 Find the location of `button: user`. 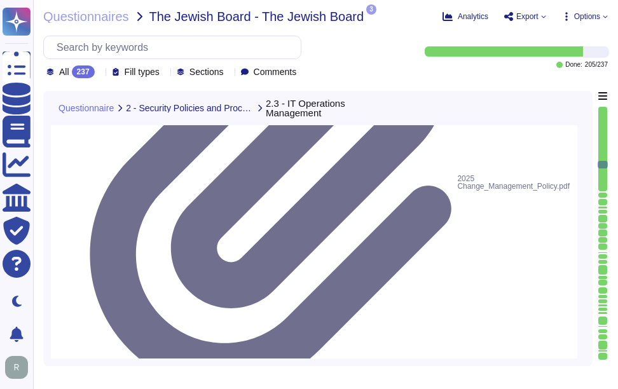

button: user is located at coordinates (20, 368).